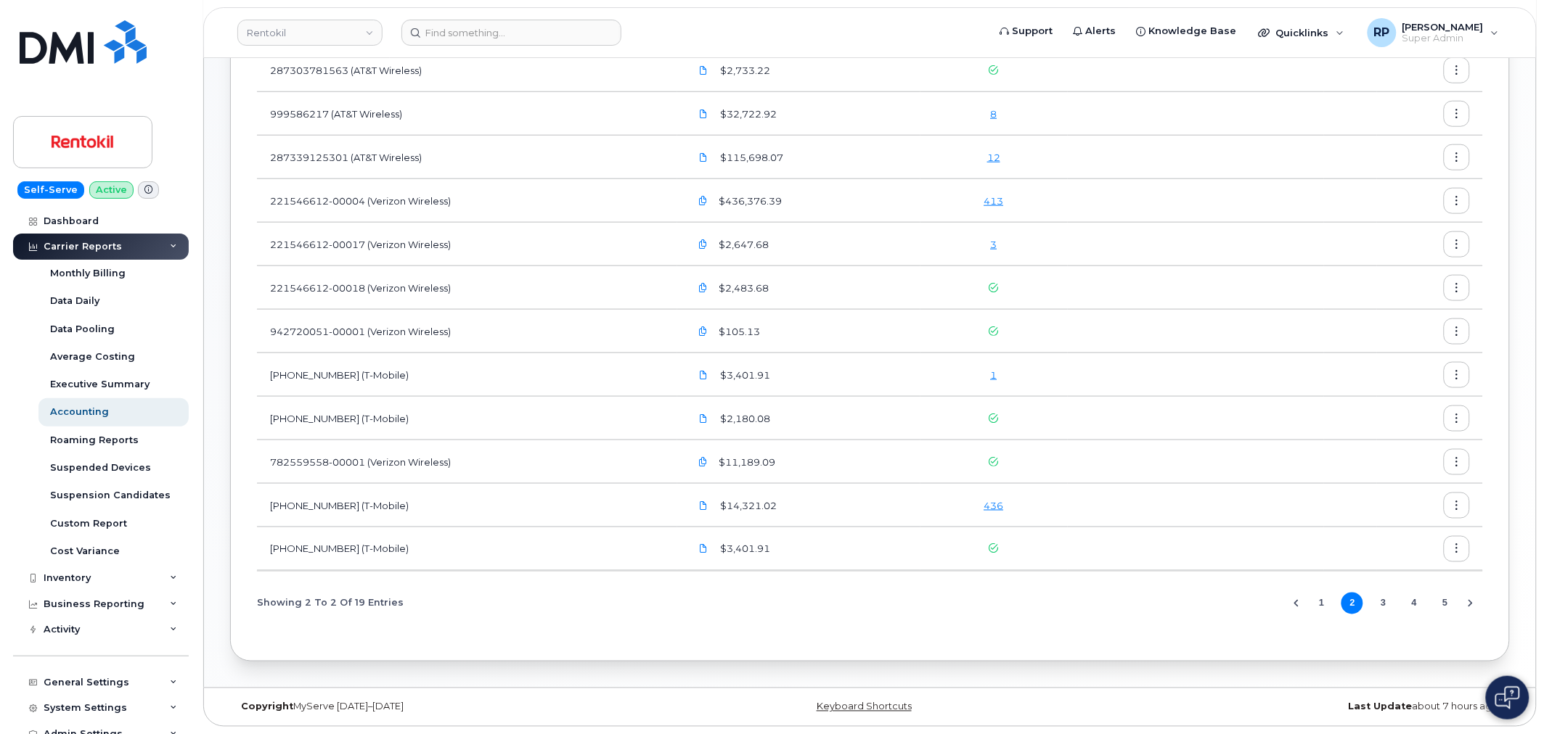 The width and height of the screenshot is (1544, 734). Describe the element at coordinates (1322, 604) in the screenshot. I see `button: Page 1` at that location.